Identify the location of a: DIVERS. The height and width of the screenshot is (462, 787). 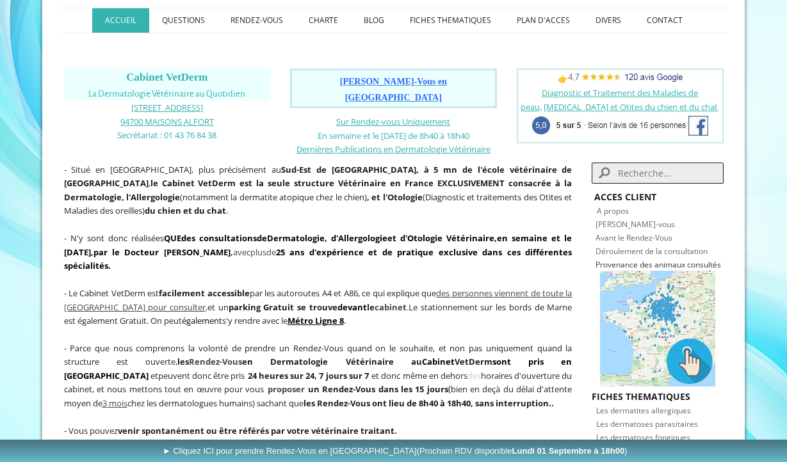
(609, 20).